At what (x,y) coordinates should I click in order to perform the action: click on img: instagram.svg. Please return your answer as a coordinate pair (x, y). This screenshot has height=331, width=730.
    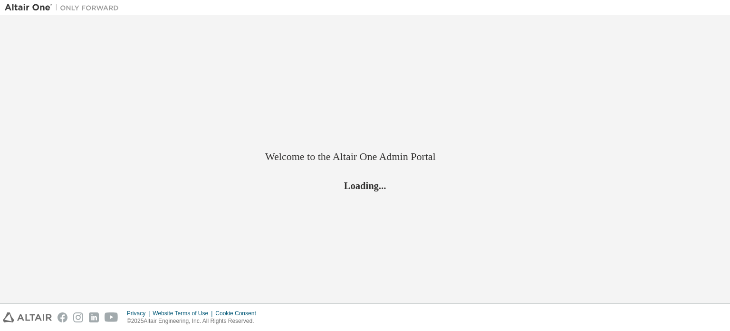
    Looking at the image, I should click on (78, 317).